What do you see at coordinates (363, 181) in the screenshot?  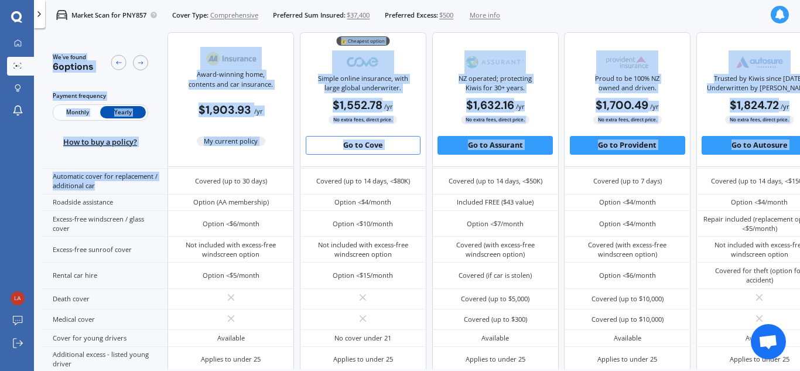 I see `div: Covered (up to 14 days, <$80K)` at bounding box center [363, 181].